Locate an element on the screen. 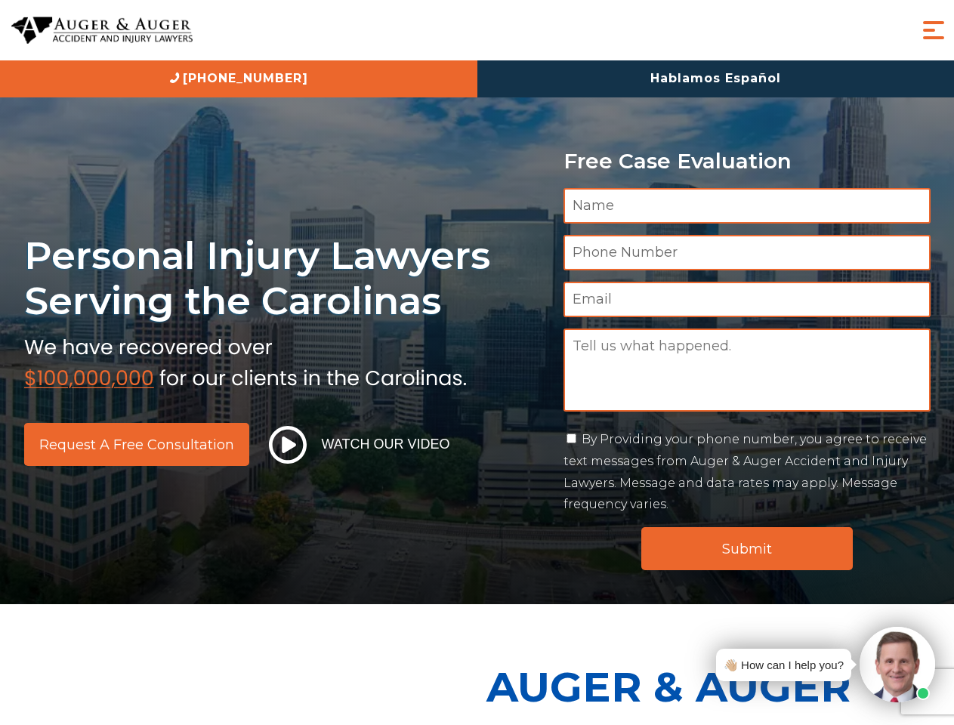  img: Intaker widget Avatar is located at coordinates (897, 665).